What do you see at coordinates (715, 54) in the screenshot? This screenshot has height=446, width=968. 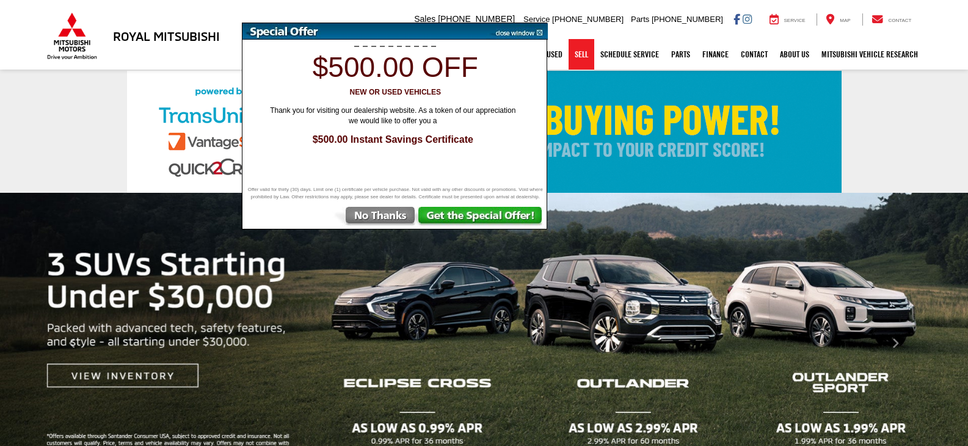 I see `a: Finance` at bounding box center [715, 54].